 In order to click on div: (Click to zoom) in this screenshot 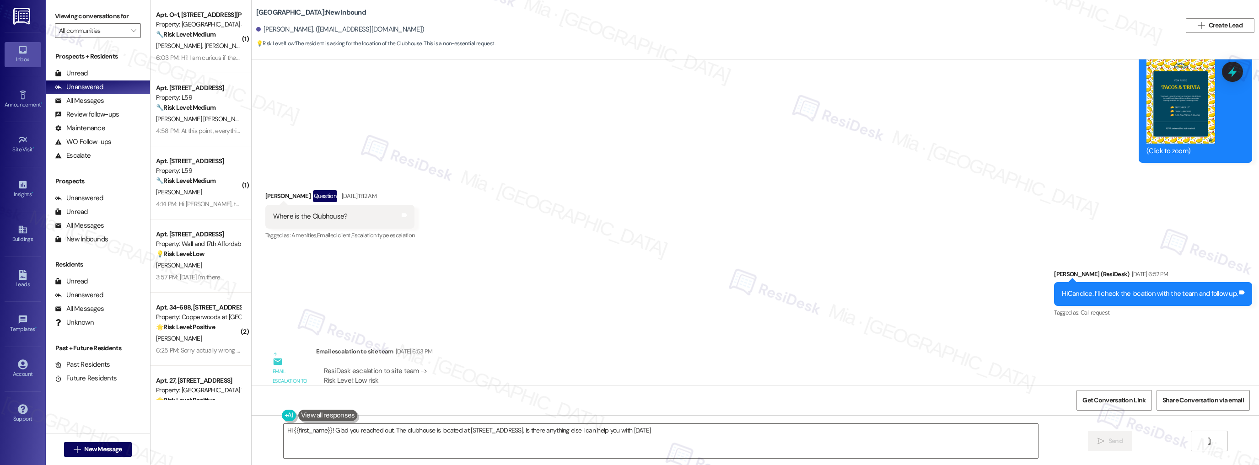, I will do `click(1180, 151)`.